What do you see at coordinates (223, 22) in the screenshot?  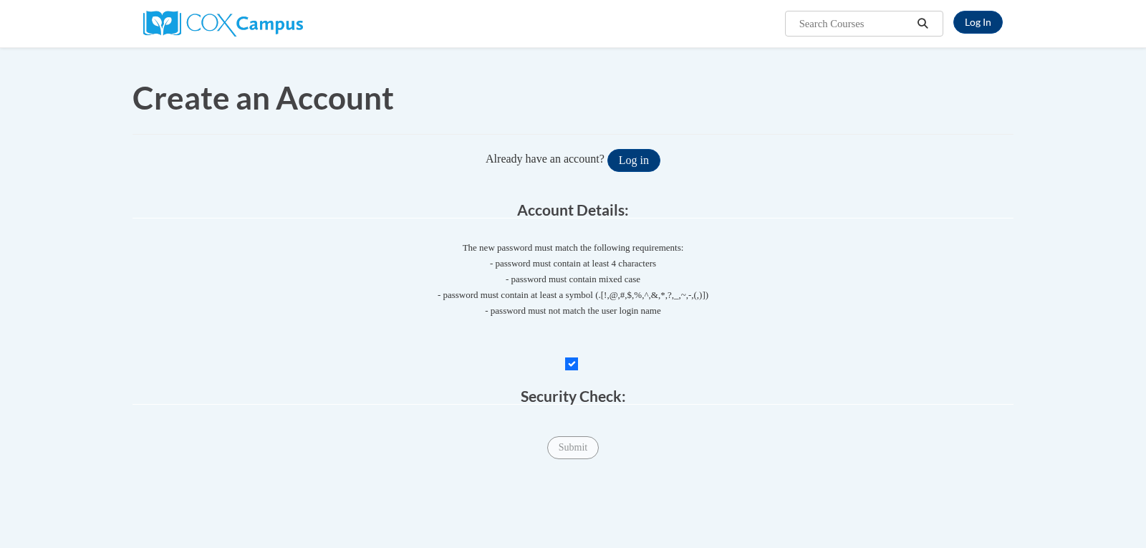 I see `a: Cox Campus` at bounding box center [223, 22].